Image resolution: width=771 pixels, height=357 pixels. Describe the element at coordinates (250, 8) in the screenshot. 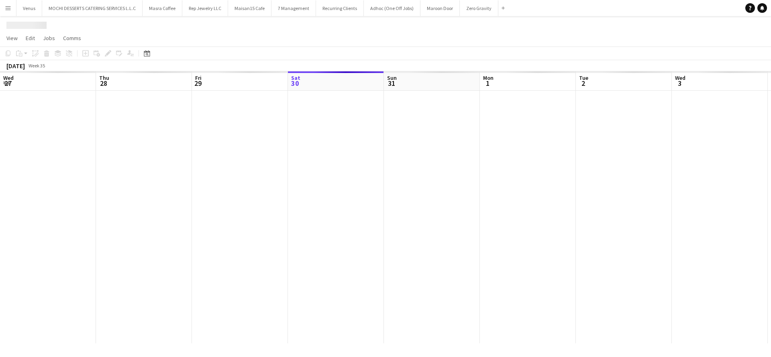

I see `button: Maisan15 Cafe` at that location.